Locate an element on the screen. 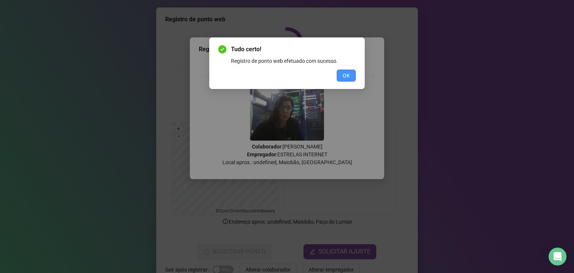 Image resolution: width=574 pixels, height=273 pixels. button: OK is located at coordinates (346, 75).